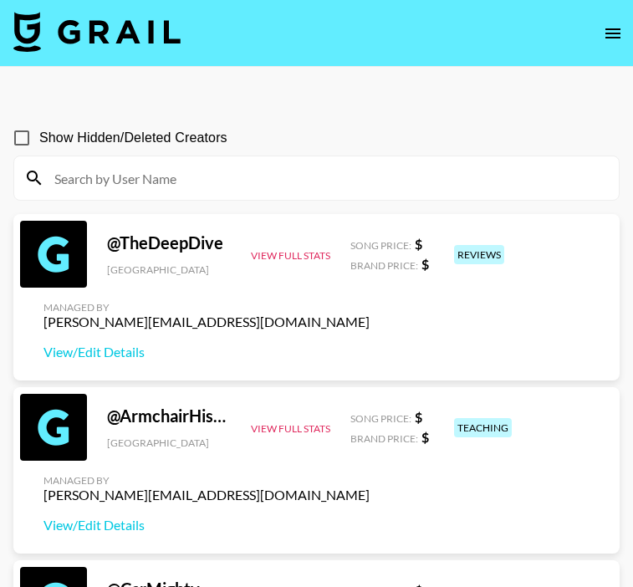 This screenshot has height=587, width=633. What do you see at coordinates (169, 243) in the screenshot?
I see `div: @ TheDeepDive` at bounding box center [169, 243].